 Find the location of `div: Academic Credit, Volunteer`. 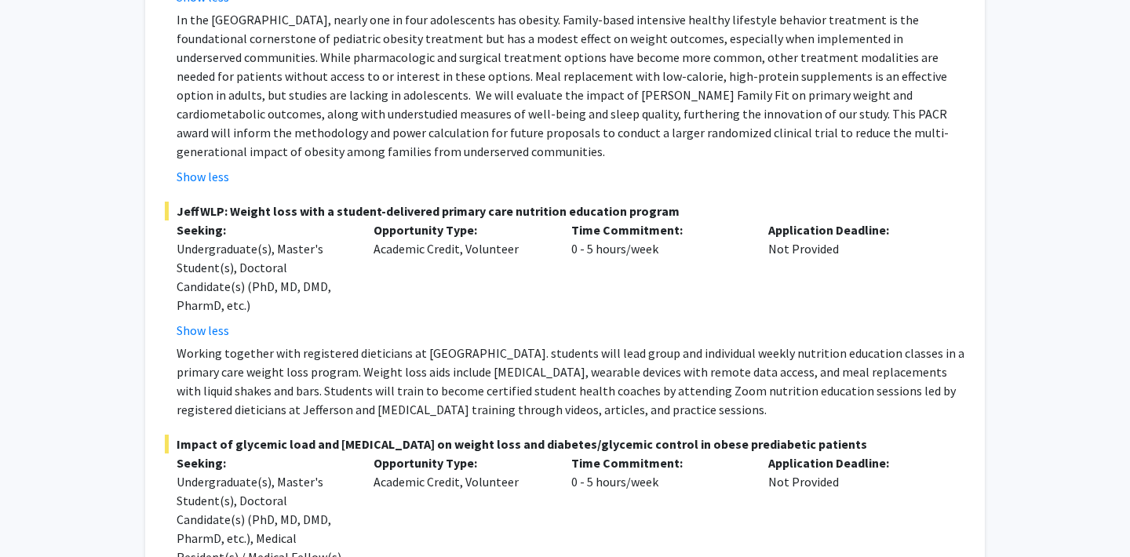

div: Academic Credit, Volunteer is located at coordinates (460, 280).